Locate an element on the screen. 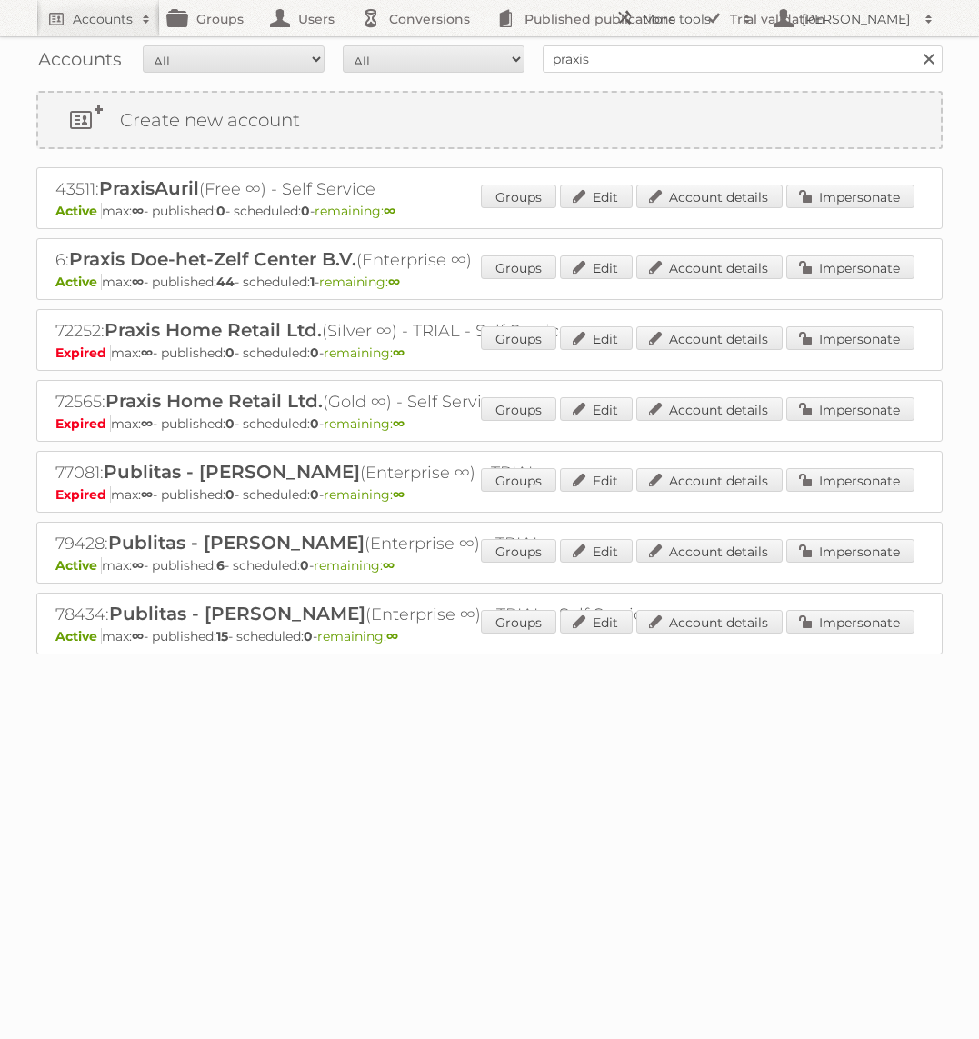  h2: 6: (Enterprise ∞) is located at coordinates (374, 260).